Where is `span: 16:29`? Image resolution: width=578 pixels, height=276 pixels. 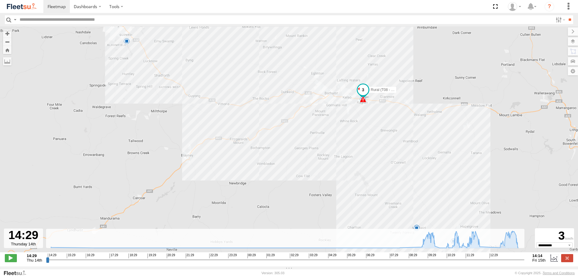
span: 16:29 is located at coordinates (90, 256).